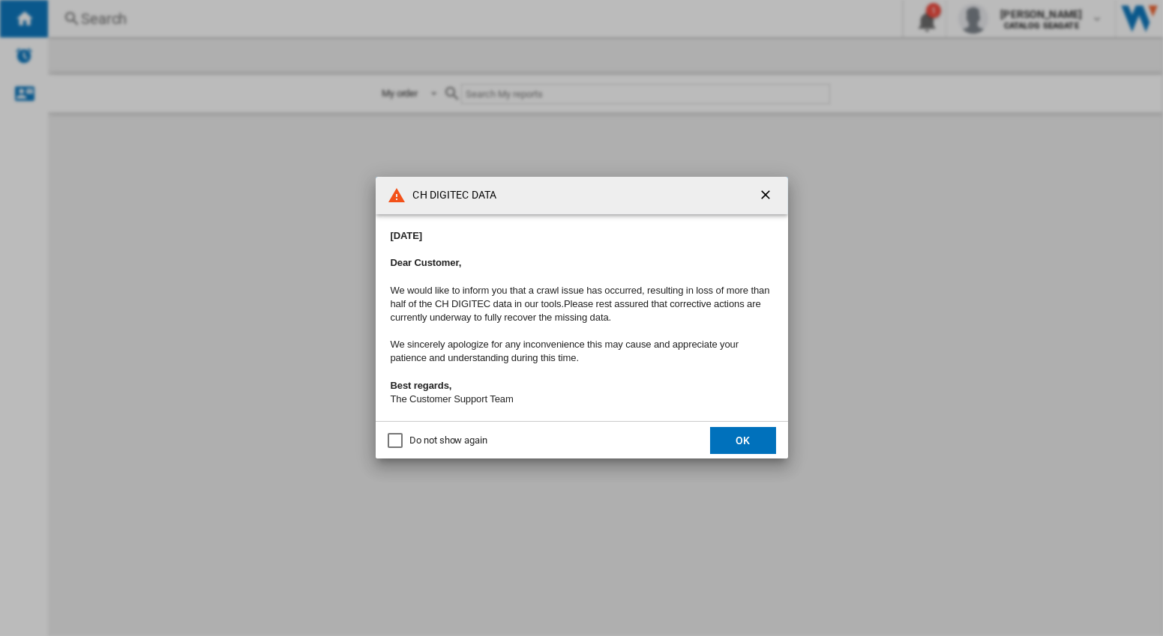 This screenshot has width=1163, height=636. I want to click on span: Please rest assured that corrective actions are currently underway to fully recover the missing d..., so click(576, 310).